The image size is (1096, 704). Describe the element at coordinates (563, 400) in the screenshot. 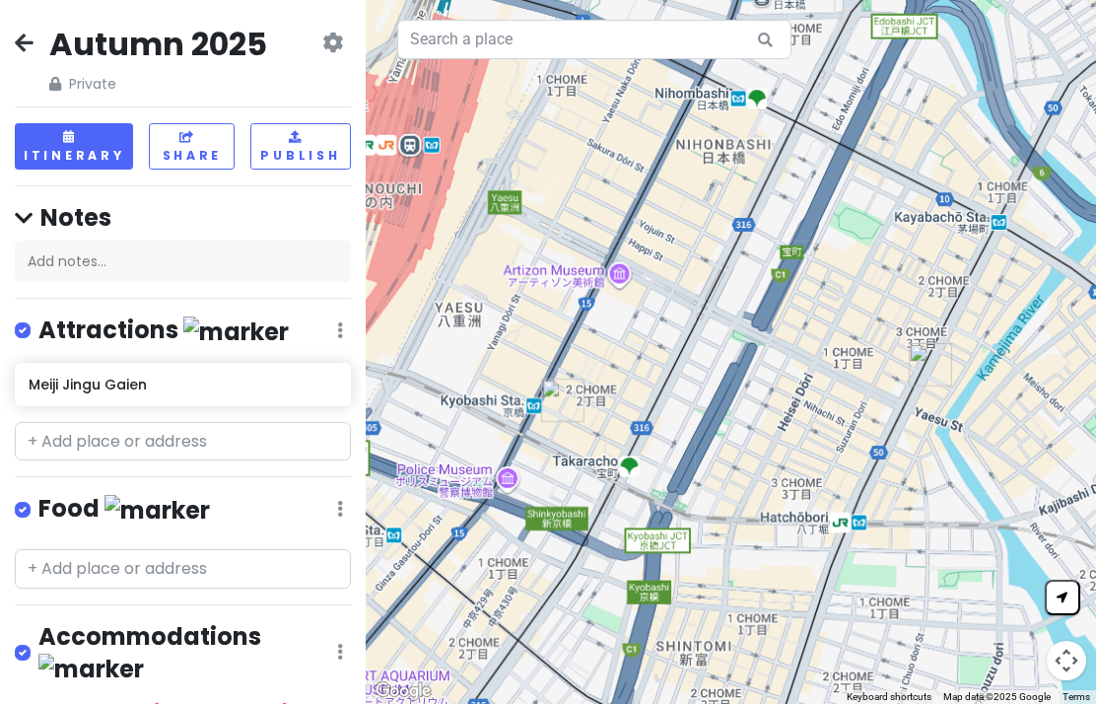

I see `div: lyf Ginza Tokyo` at that location.